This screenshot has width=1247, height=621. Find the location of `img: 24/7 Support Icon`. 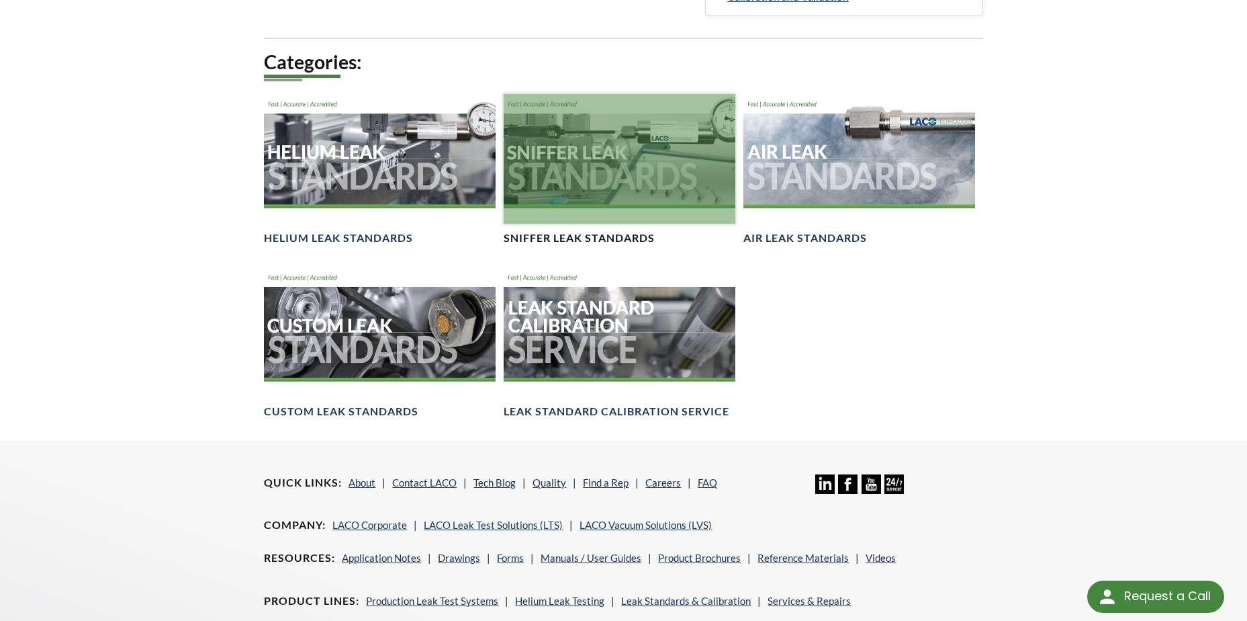

img: 24/7 Support Icon is located at coordinates (894, 484).